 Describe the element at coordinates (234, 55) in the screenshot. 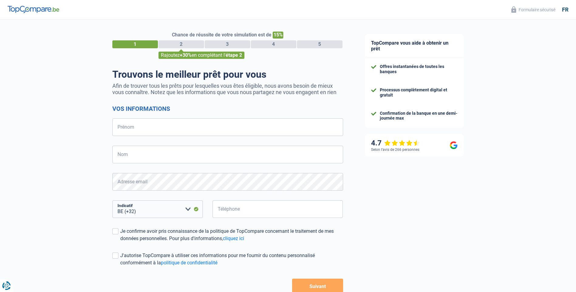

I see `span: étape 2` at that location.